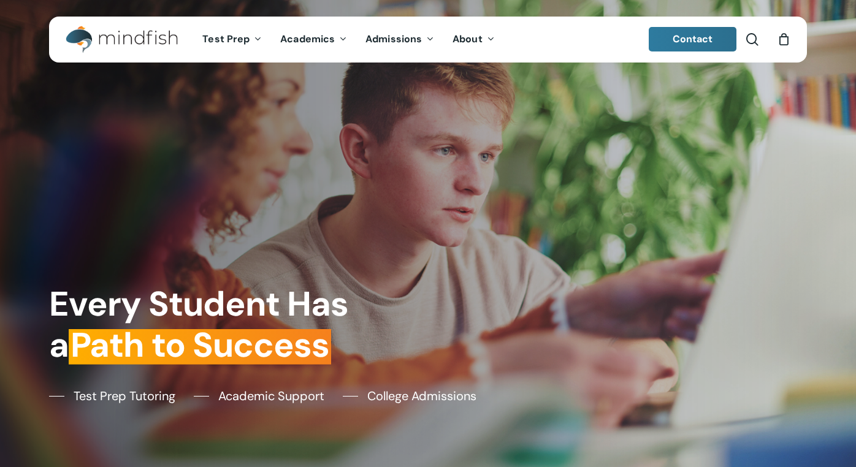 The height and width of the screenshot is (467, 856). Describe the element at coordinates (271, 396) in the screenshot. I see `span: Academic Support` at that location.